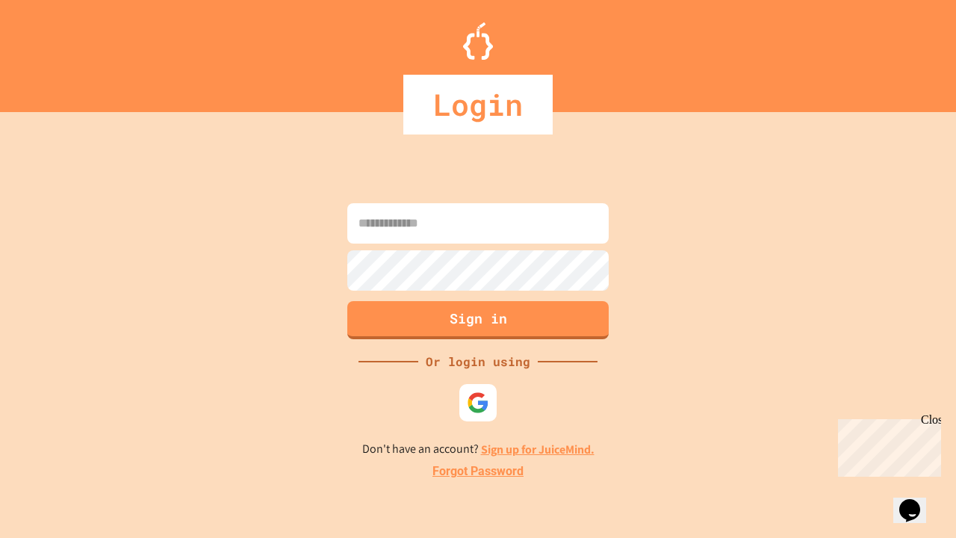  What do you see at coordinates (478, 403) in the screenshot?
I see `img: google-icon.svg` at bounding box center [478, 403].